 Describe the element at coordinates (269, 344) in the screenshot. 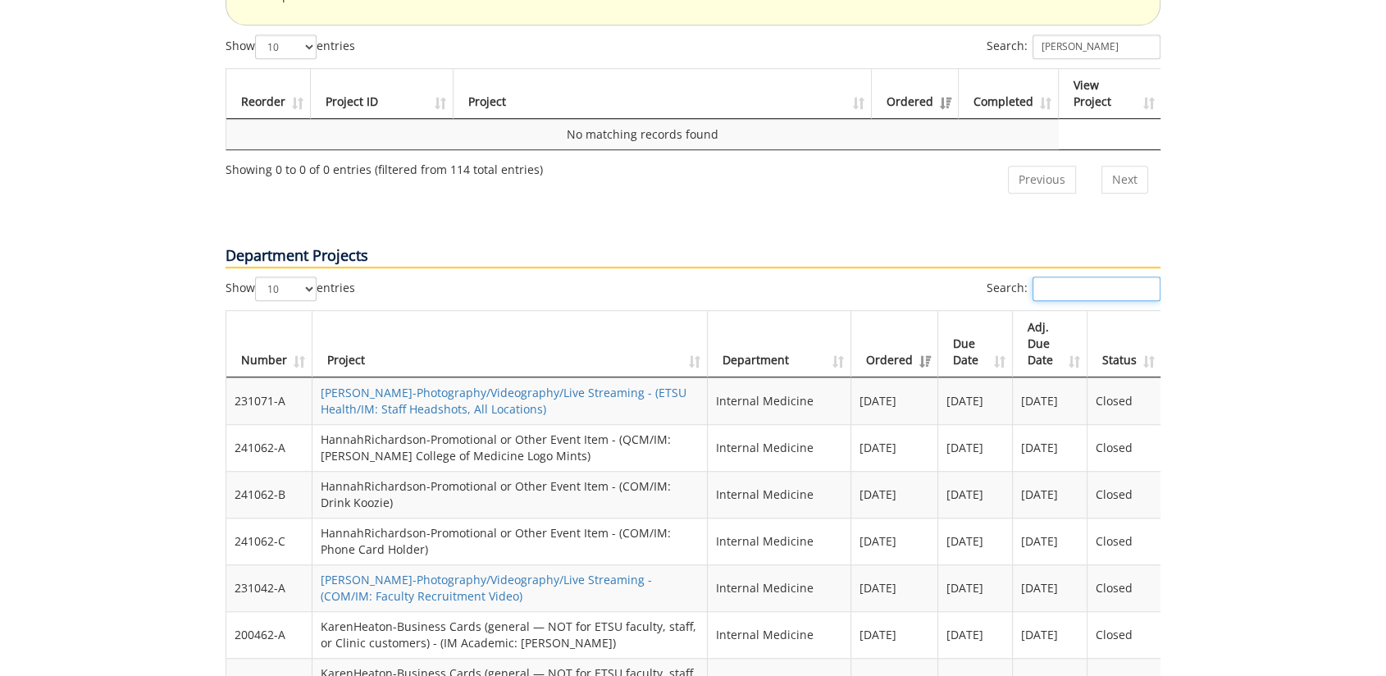

I see `th: Number: activate to sort column ascending` at that location.